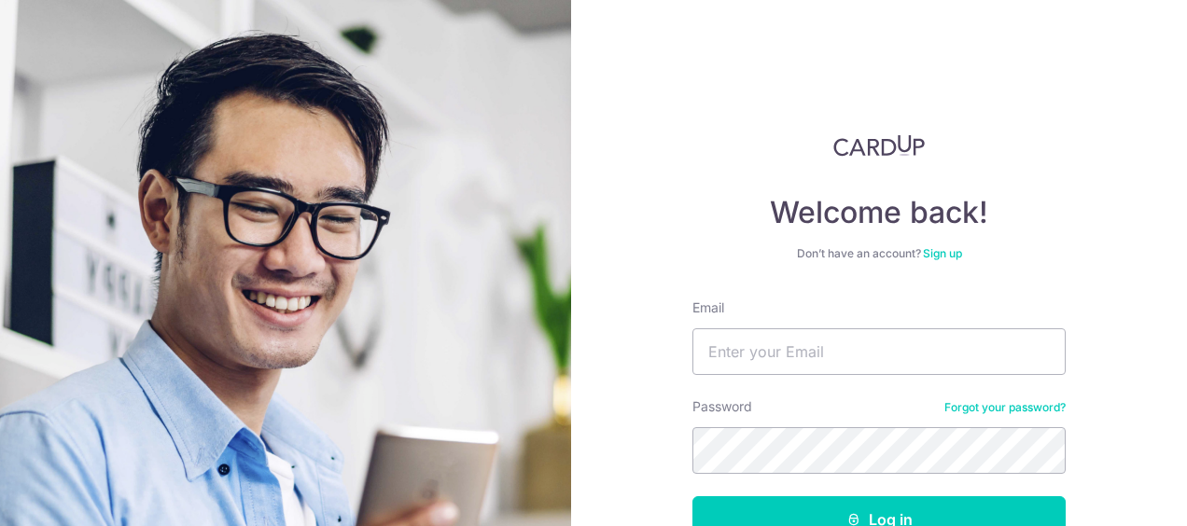  I want to click on label: Email, so click(708, 308).